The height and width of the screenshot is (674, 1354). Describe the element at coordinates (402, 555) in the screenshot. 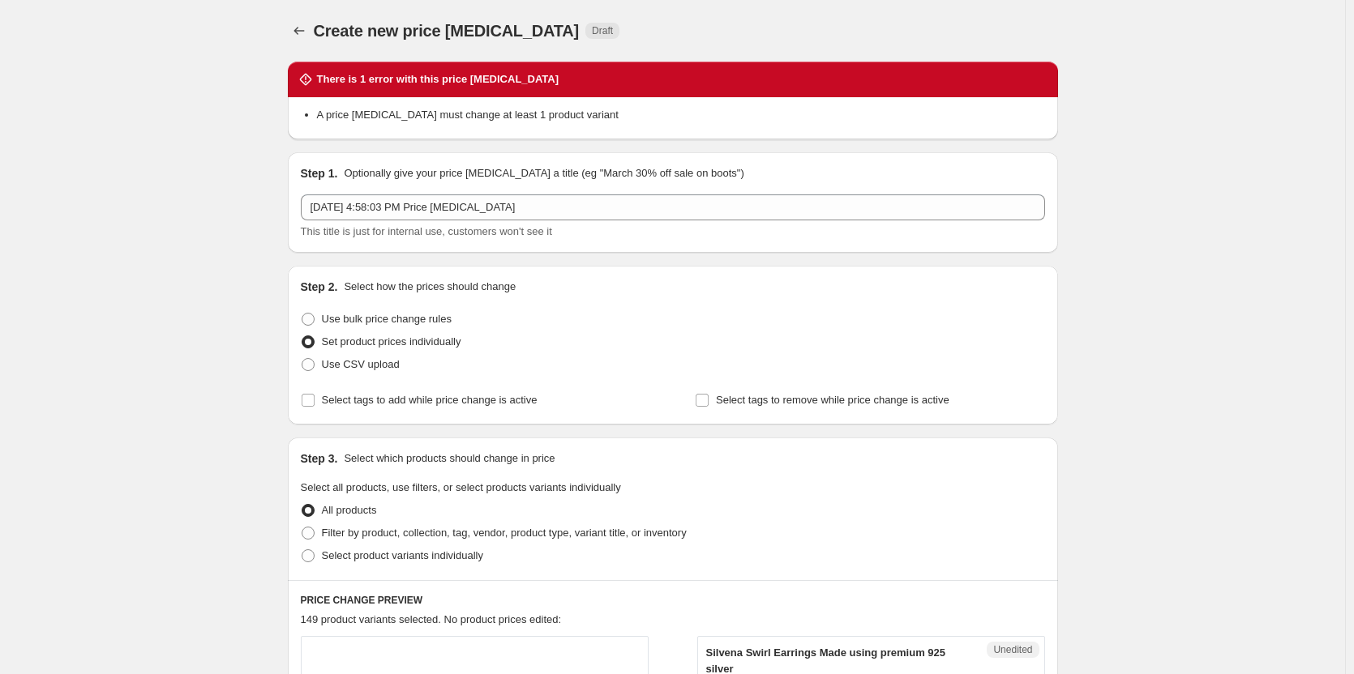

I see `span: Select product variants individually` at that location.